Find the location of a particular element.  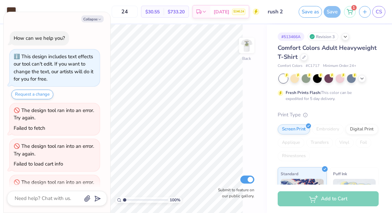

span: Standard is located at coordinates (290, 173).